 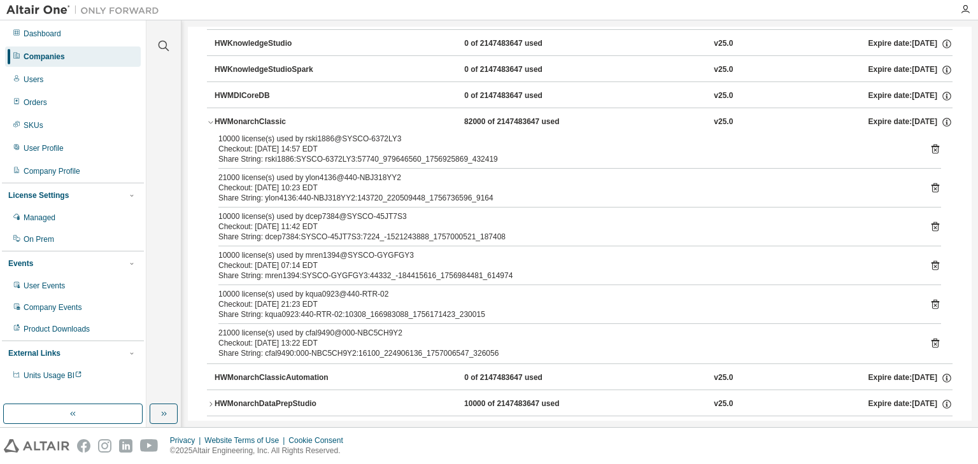 I want to click on div: HWMDICoreDB, so click(x=272, y=96).